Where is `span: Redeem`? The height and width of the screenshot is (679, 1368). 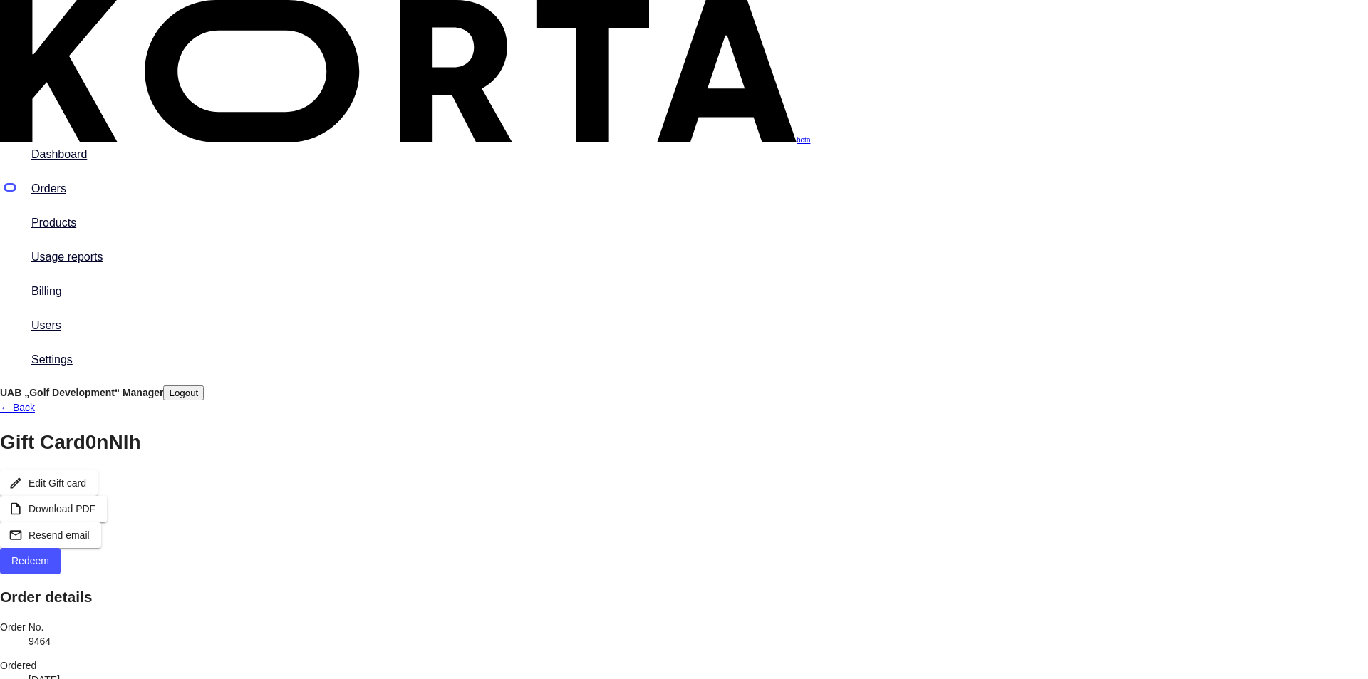
span: Redeem is located at coordinates (30, 561).